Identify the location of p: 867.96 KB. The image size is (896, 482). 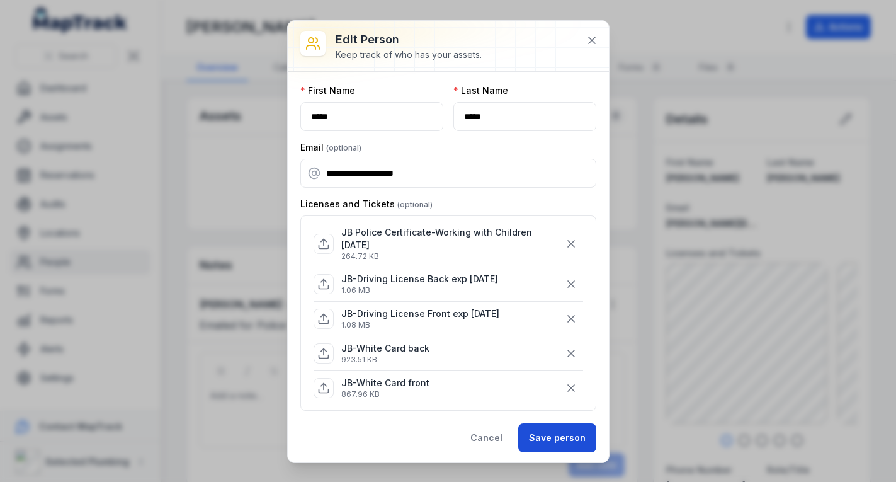
(385, 394).